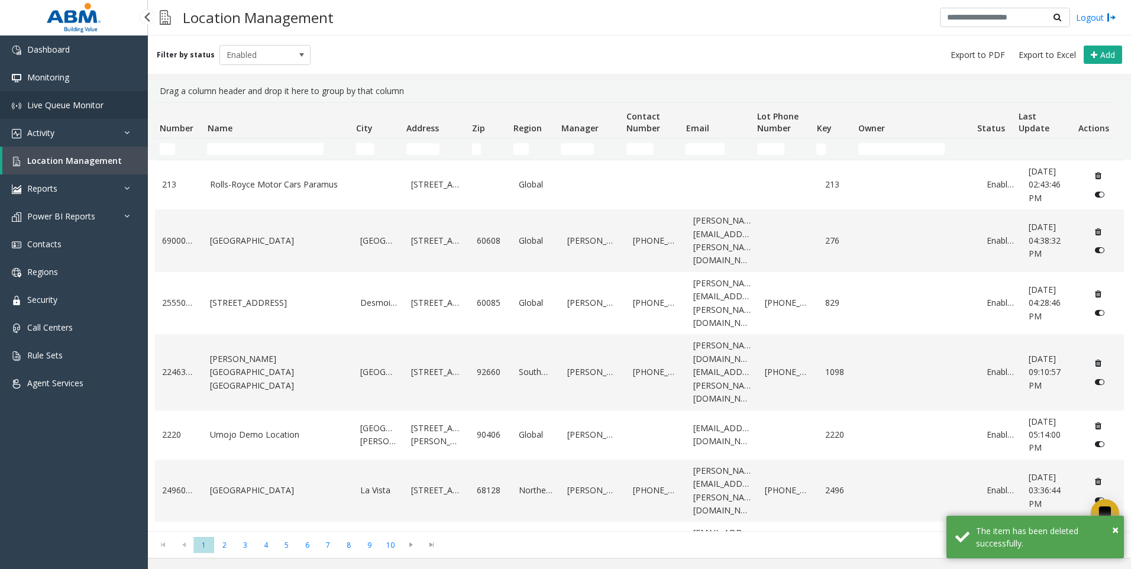 The height and width of the screenshot is (569, 1131). What do you see at coordinates (48, 49) in the screenshot?
I see `span: Dashboard` at bounding box center [48, 49].